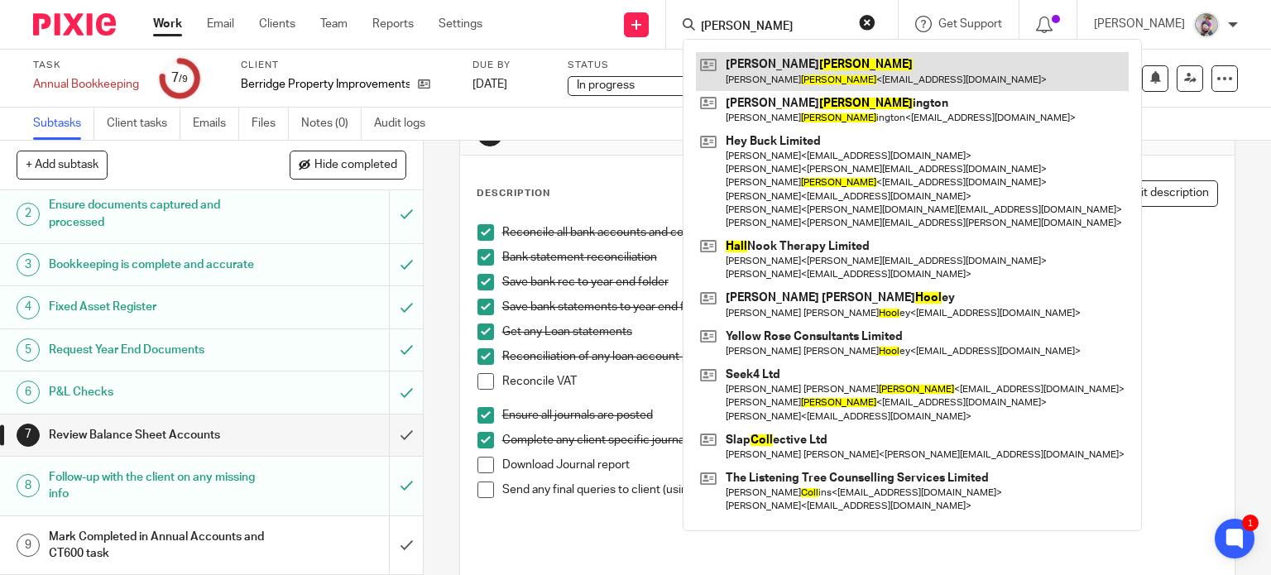 The width and height of the screenshot is (1271, 575). What do you see at coordinates (860, 440) in the screenshot?
I see `p: Complete any client specific journals` at bounding box center [860, 440].